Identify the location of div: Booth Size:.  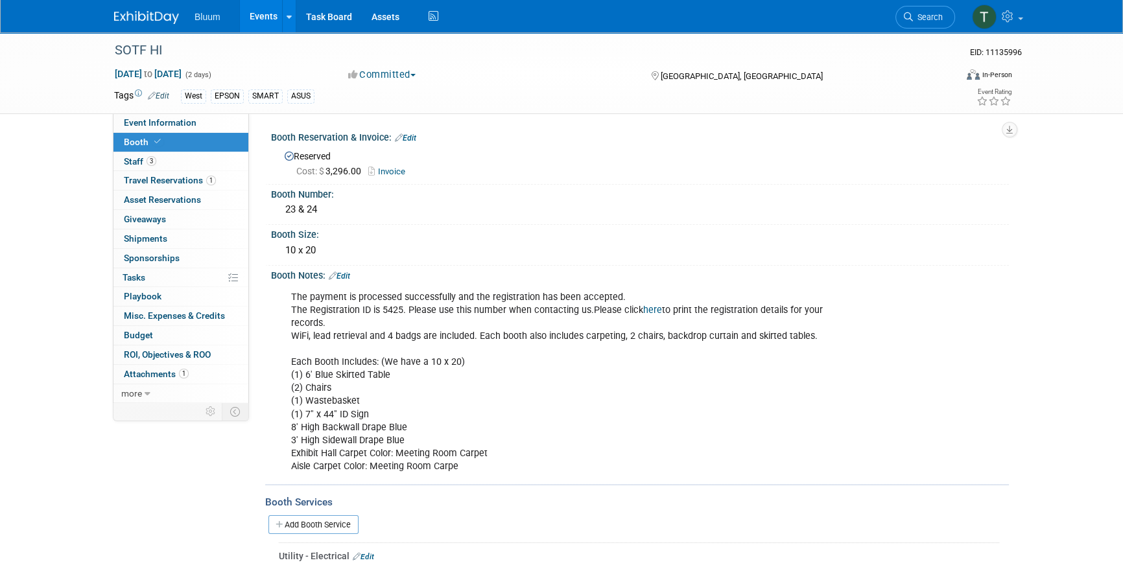
(640, 233).